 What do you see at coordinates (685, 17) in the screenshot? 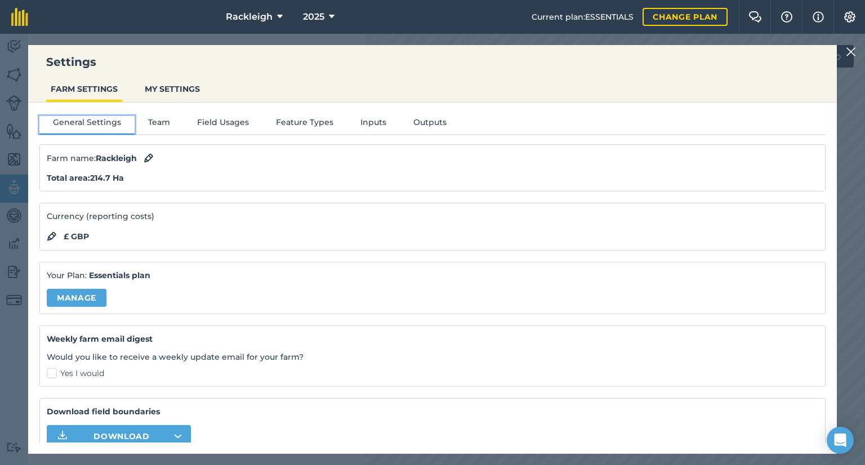
I see `a: Change plan` at bounding box center [685, 17].